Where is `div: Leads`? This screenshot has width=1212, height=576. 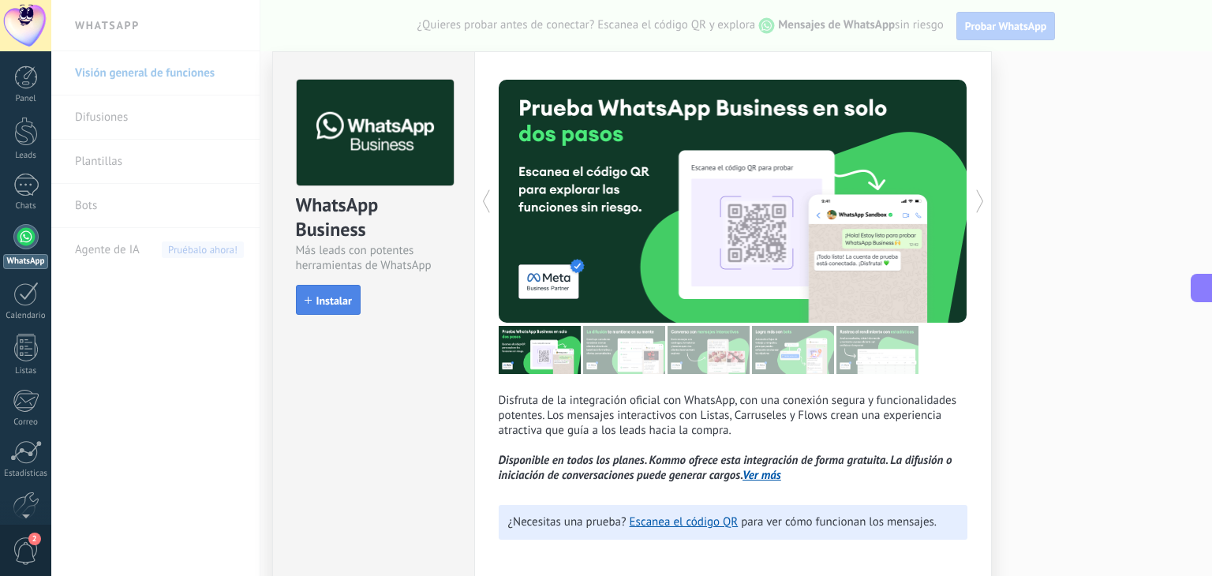
div: Leads is located at coordinates (26, 155).